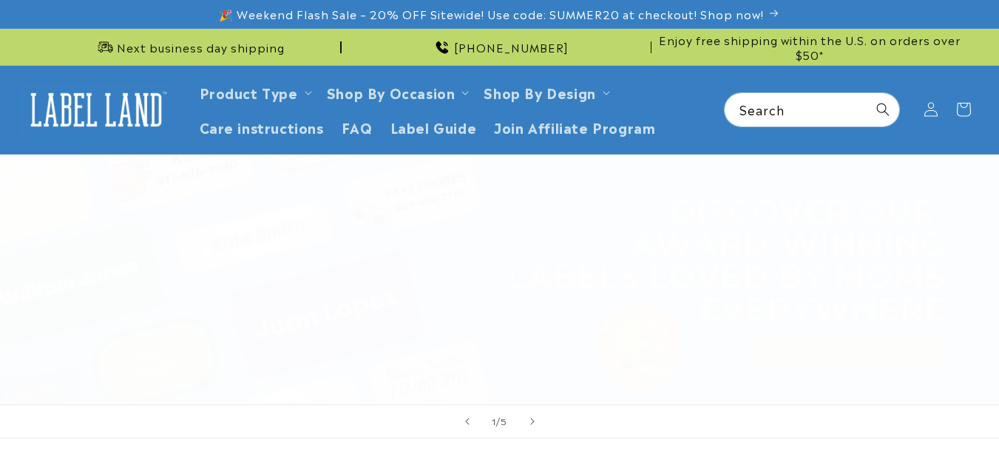 The width and height of the screenshot is (999, 468). I want to click on span: Next business day shipping, so click(200, 47).